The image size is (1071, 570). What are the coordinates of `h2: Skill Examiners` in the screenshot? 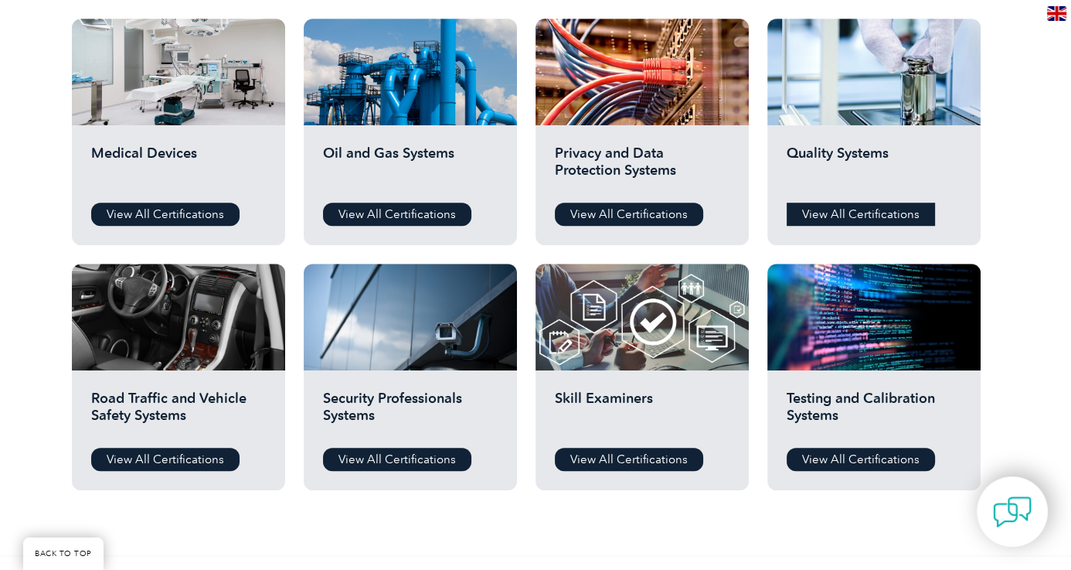 It's located at (642, 413).